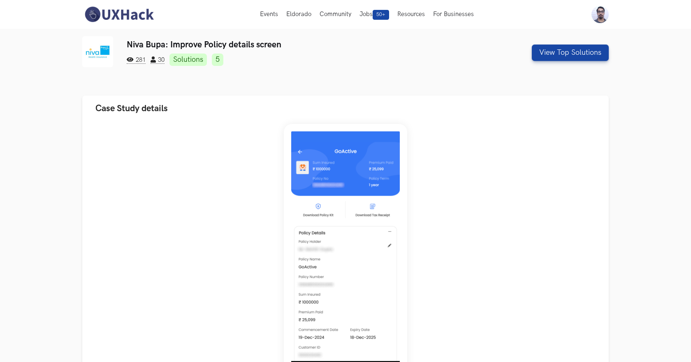 The image size is (691, 362). Describe the element at coordinates (346, 108) in the screenshot. I see `button: Case Study details` at that location.